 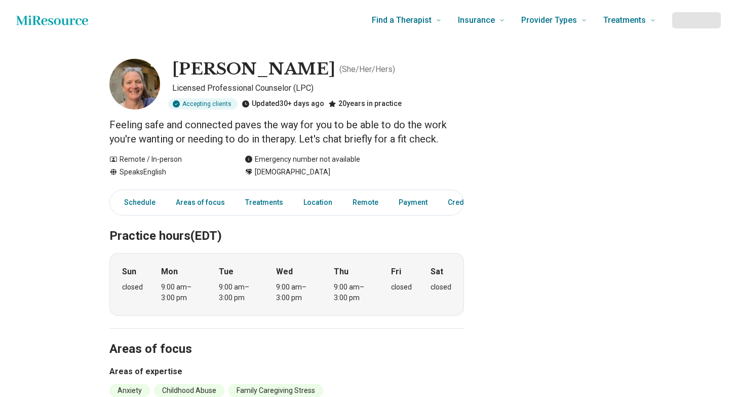 I want to click on strong: Fri, so click(x=396, y=271).